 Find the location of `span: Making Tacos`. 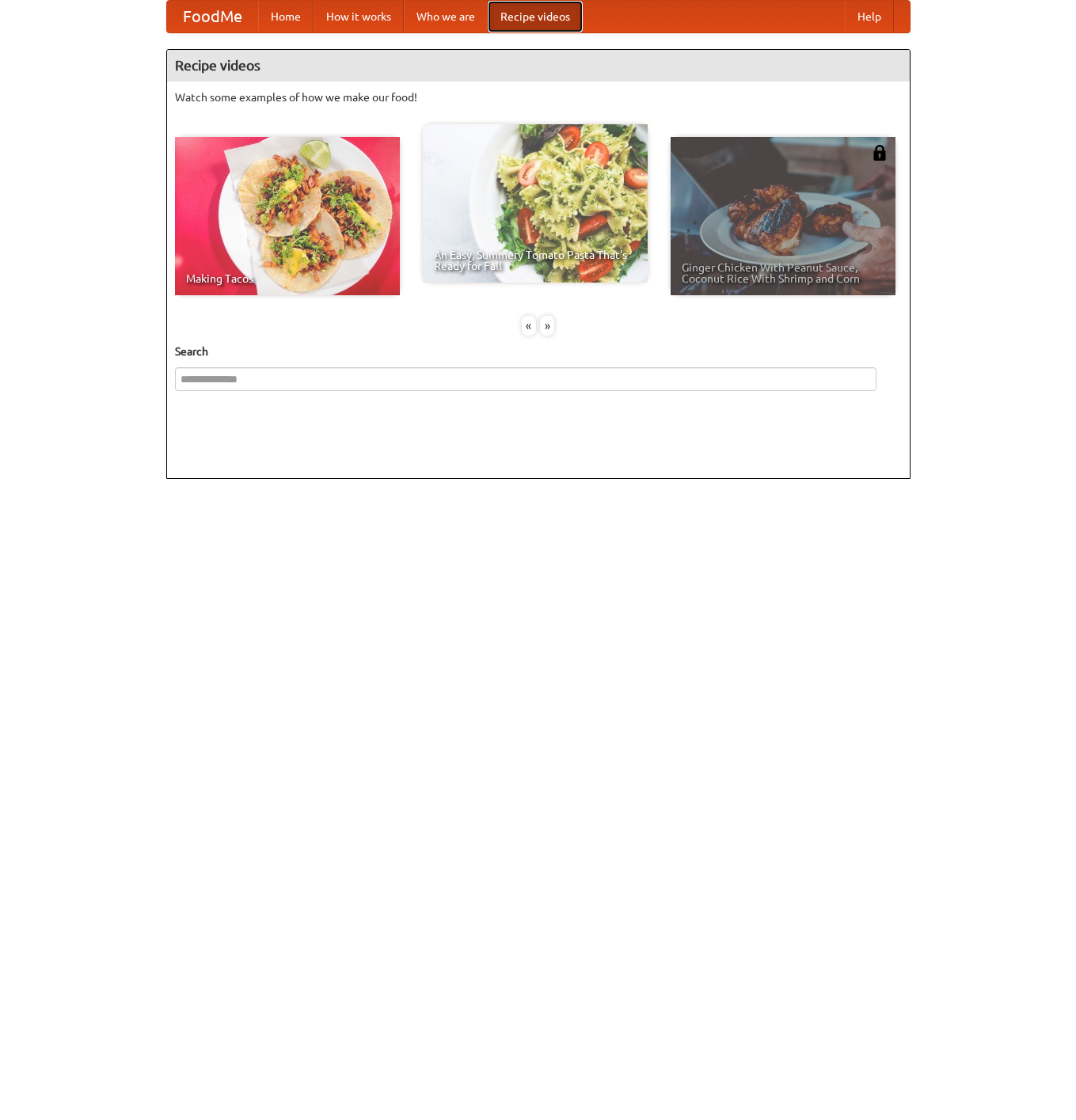

span: Making Tacos is located at coordinates (287, 278).